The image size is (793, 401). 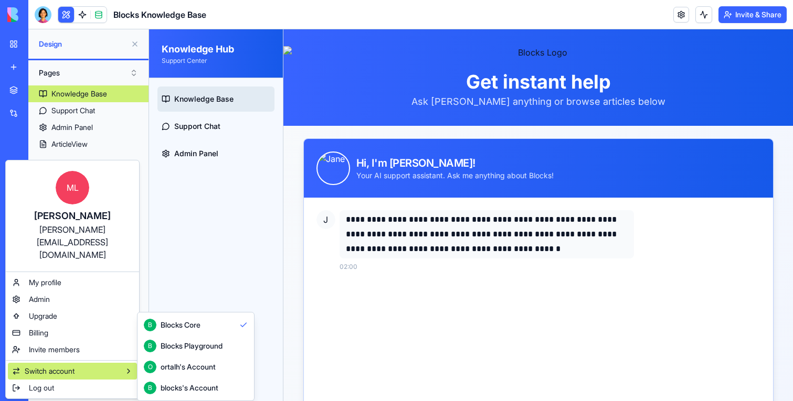 I want to click on span: Knowledge Base, so click(x=55, y=70).